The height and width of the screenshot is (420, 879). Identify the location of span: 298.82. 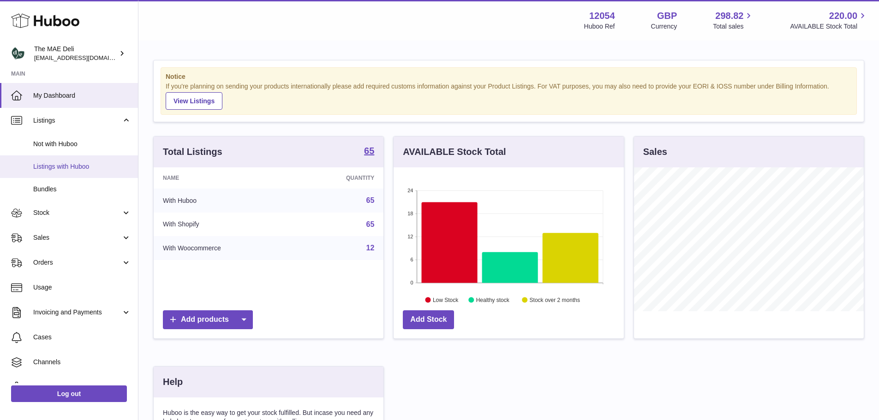
(729, 16).